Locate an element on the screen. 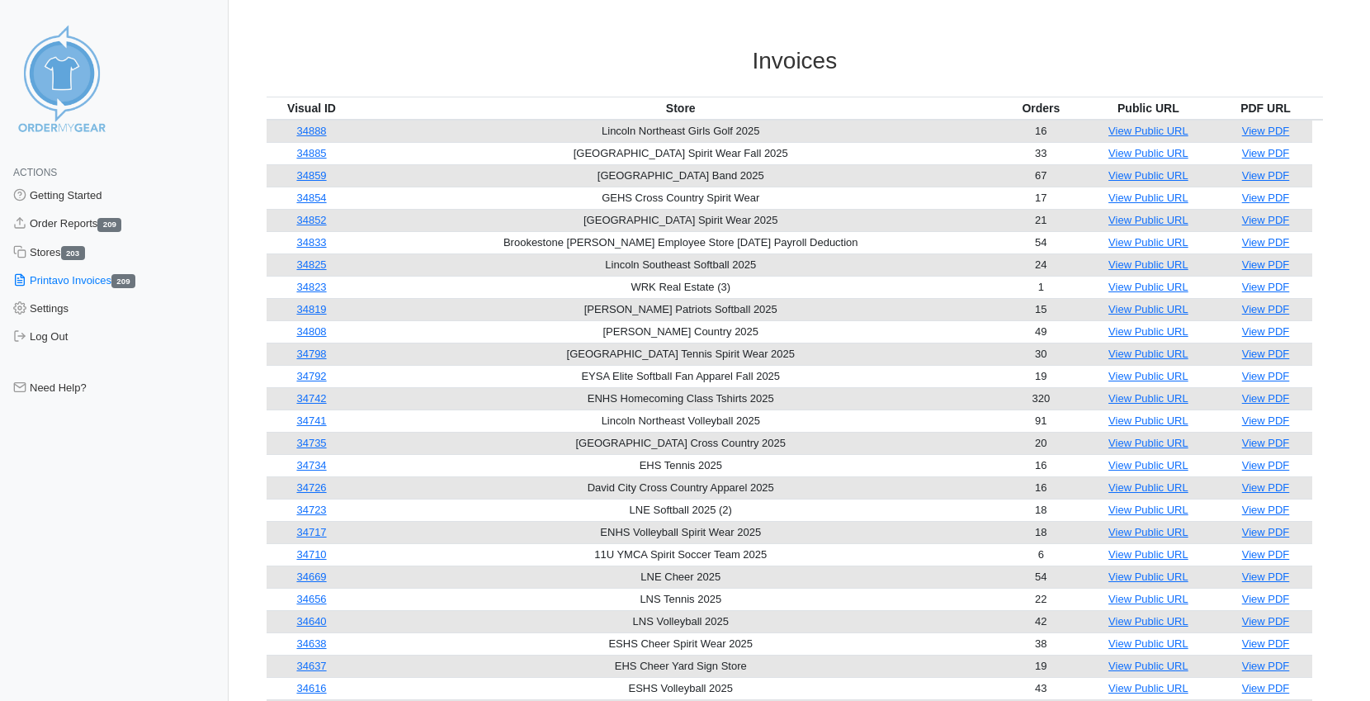  span: 203 is located at coordinates (73, 253).